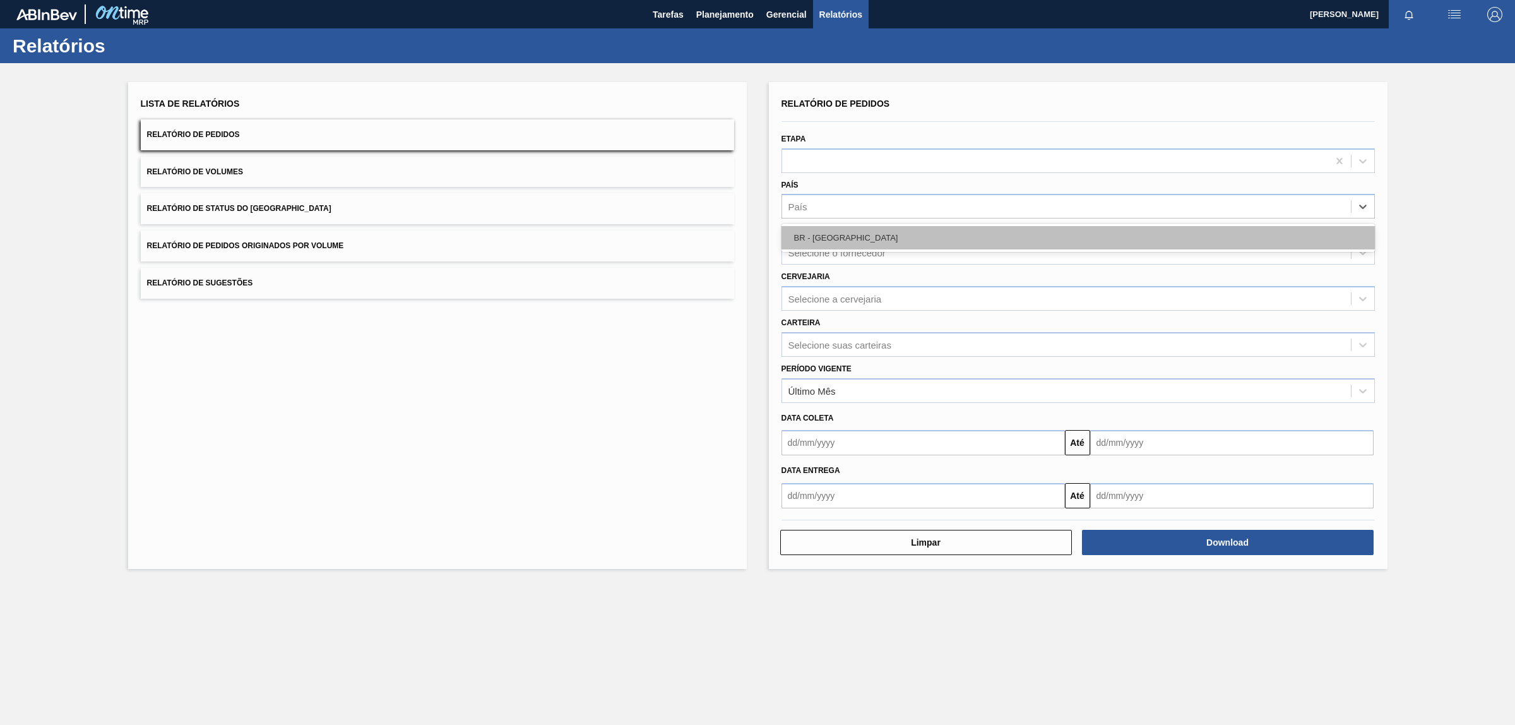 Image resolution: width=1515 pixels, height=725 pixels. I want to click on div: Selecione o fornecedor, so click(837, 253).